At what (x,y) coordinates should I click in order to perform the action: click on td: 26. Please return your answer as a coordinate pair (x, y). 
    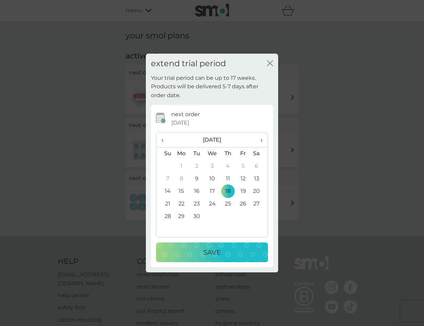
    Looking at the image, I should click on (243, 204).